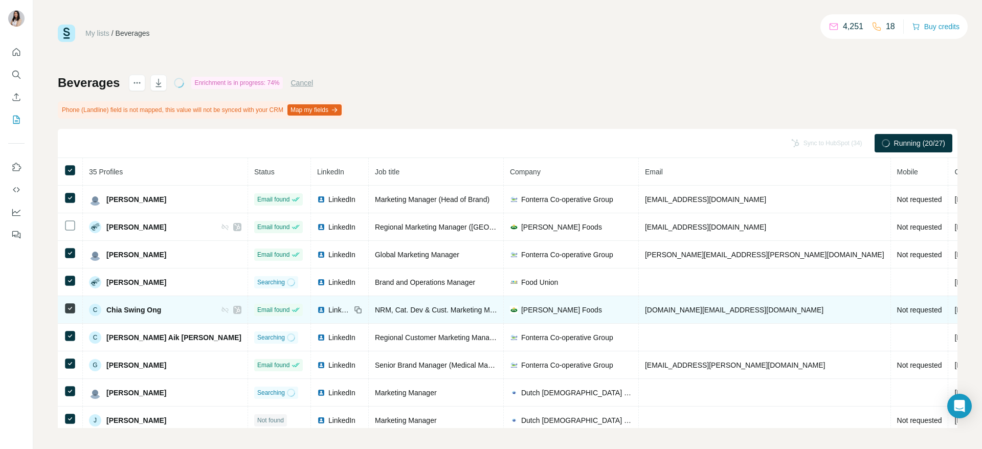 The height and width of the screenshot is (449, 982). Describe the element at coordinates (264, 172) in the screenshot. I see `span: Status` at that location.